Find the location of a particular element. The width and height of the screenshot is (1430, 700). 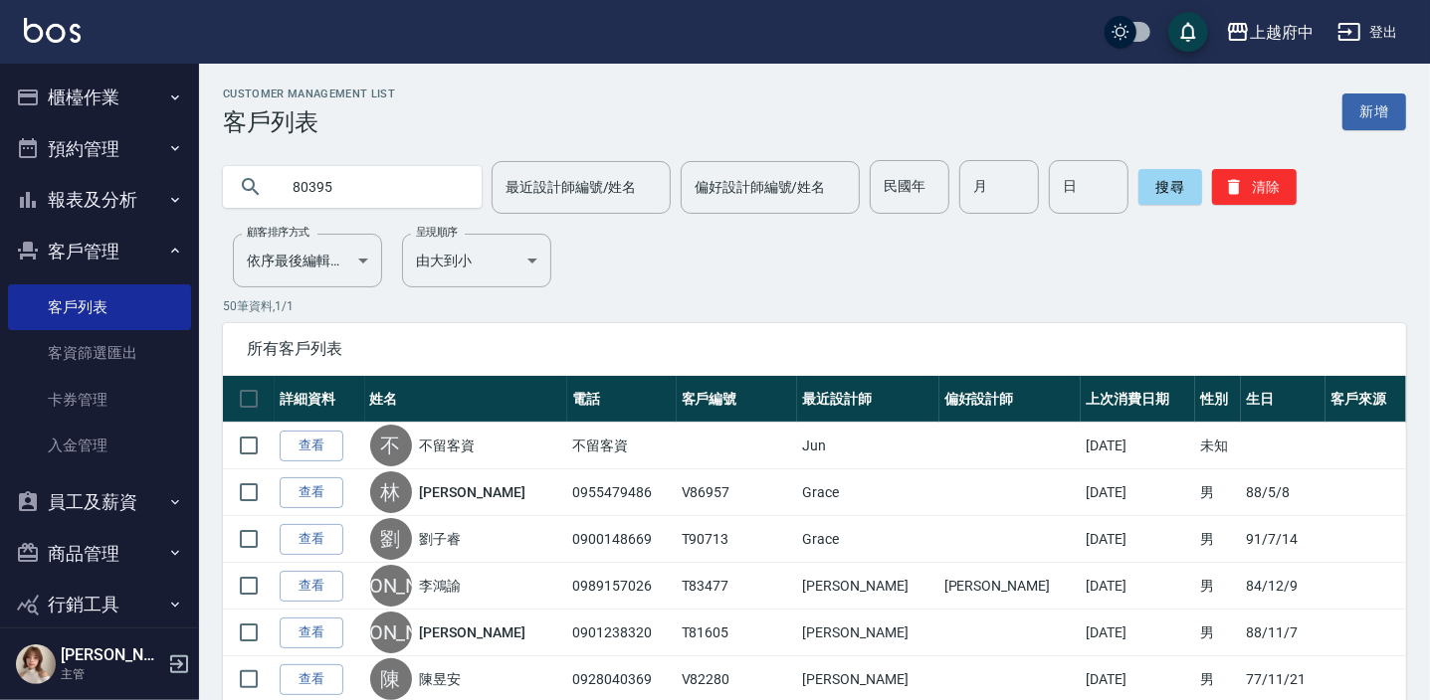

button: 報表及分析 is located at coordinates (99, 200).